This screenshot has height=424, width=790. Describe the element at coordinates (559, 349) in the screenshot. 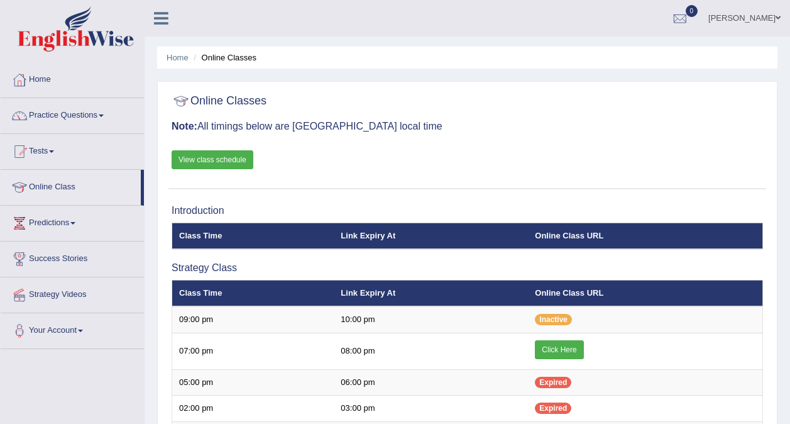

I see `a: Click Here` at that location.